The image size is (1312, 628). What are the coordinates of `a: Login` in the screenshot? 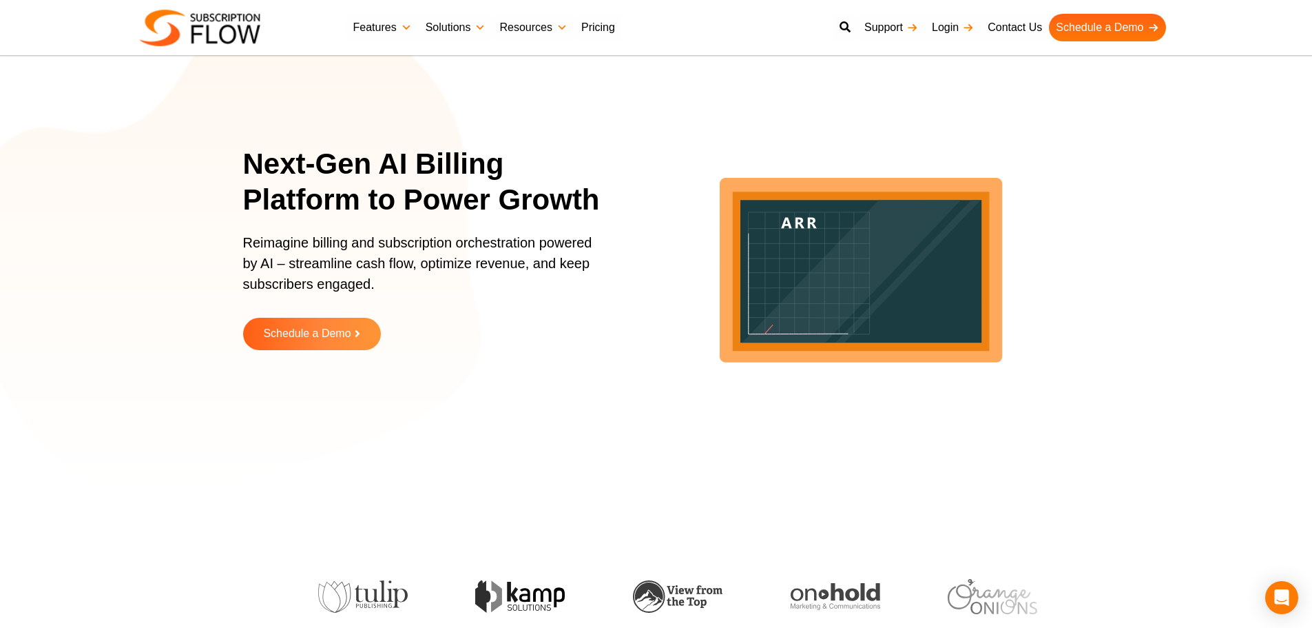 It's located at (953, 28).